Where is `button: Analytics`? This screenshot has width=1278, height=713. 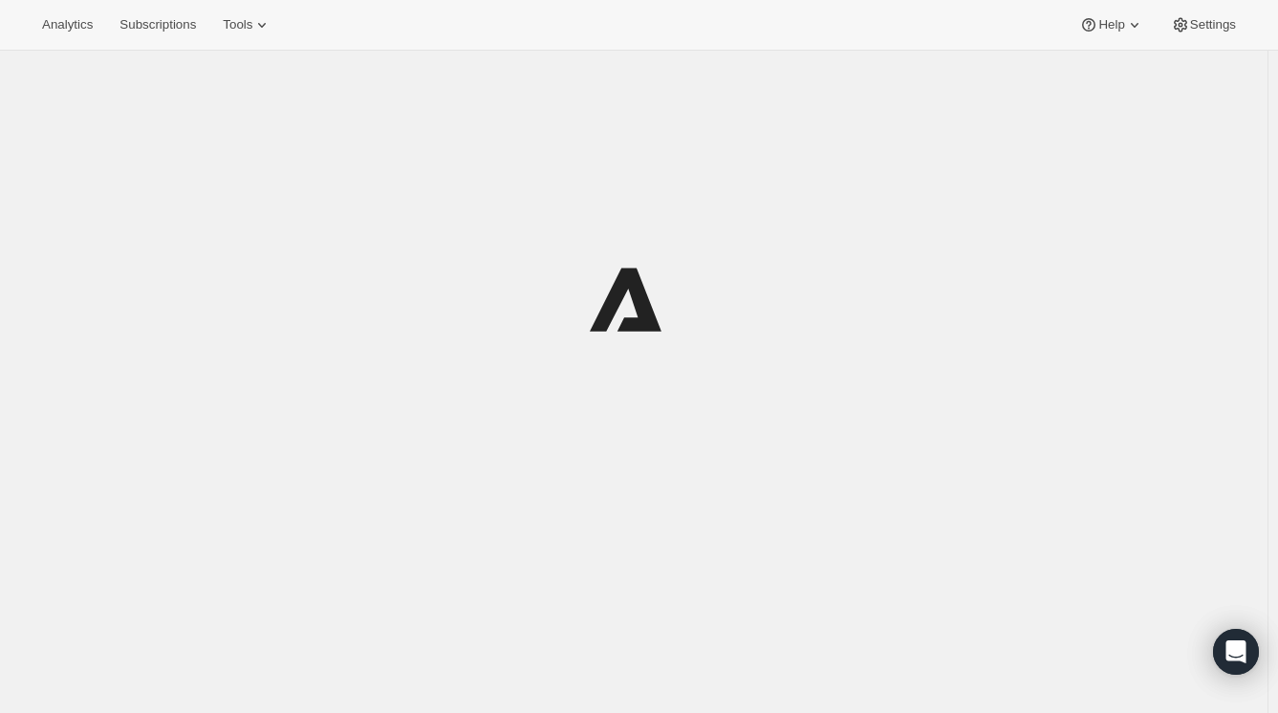
button: Analytics is located at coordinates (67, 25).